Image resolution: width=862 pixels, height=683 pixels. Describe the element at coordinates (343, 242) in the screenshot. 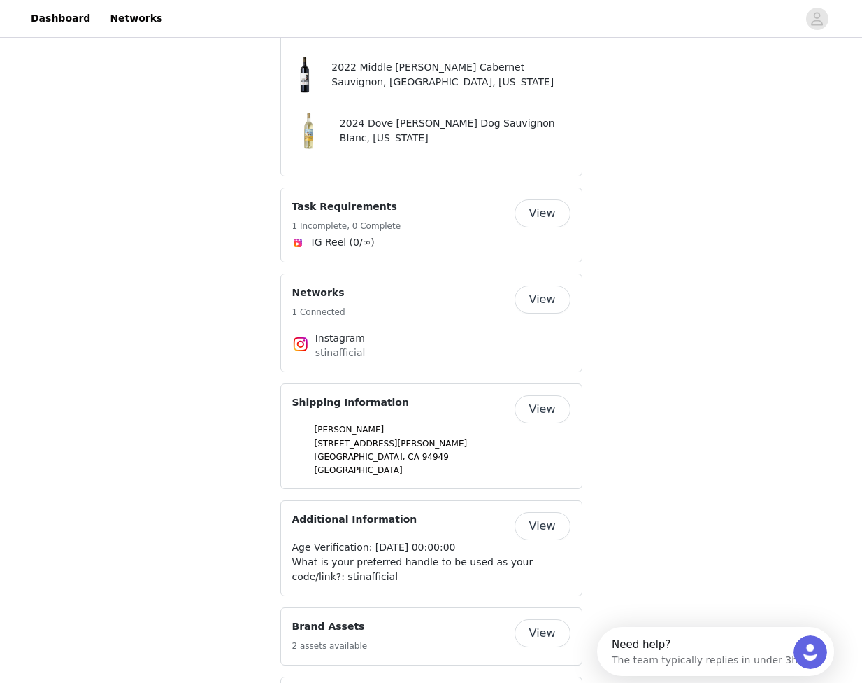

I see `span: IG Reel (0/∞)` at that location.